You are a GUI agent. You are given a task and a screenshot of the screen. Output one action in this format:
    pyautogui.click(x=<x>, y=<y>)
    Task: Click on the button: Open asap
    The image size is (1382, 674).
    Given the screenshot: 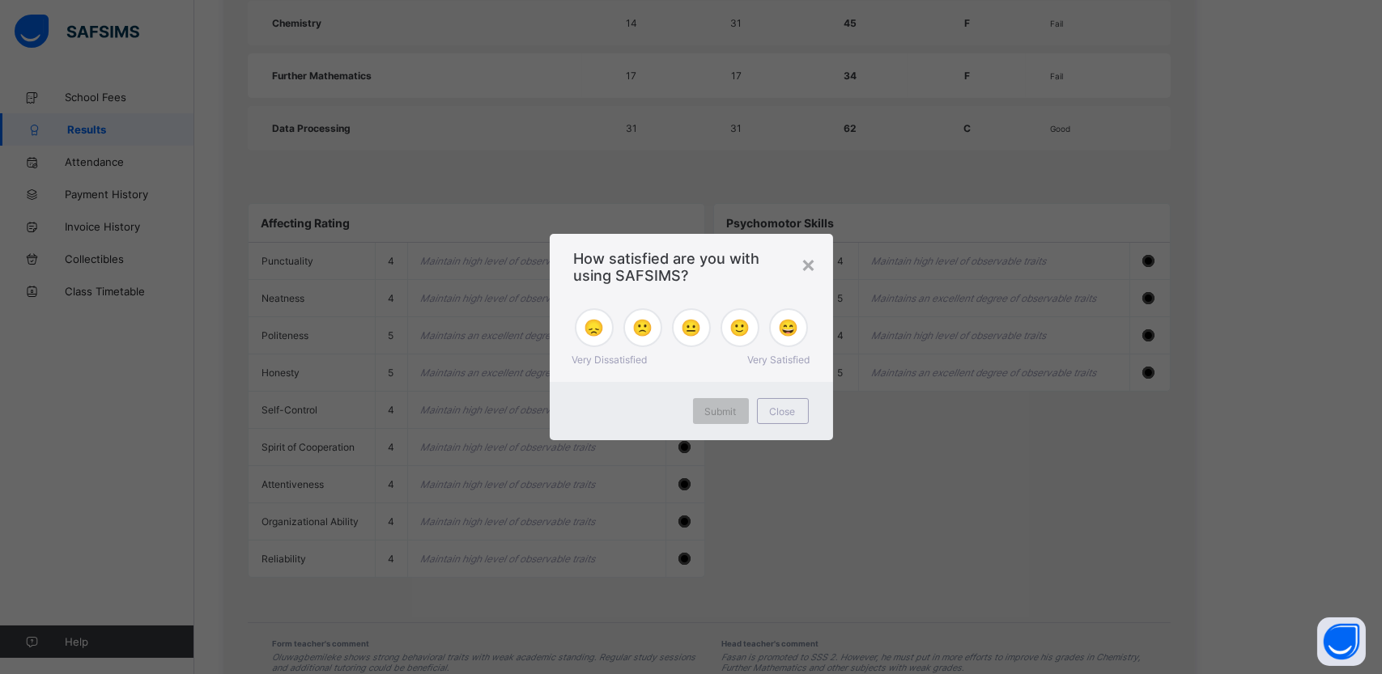 What is the action you would take?
    pyautogui.click(x=1341, y=642)
    